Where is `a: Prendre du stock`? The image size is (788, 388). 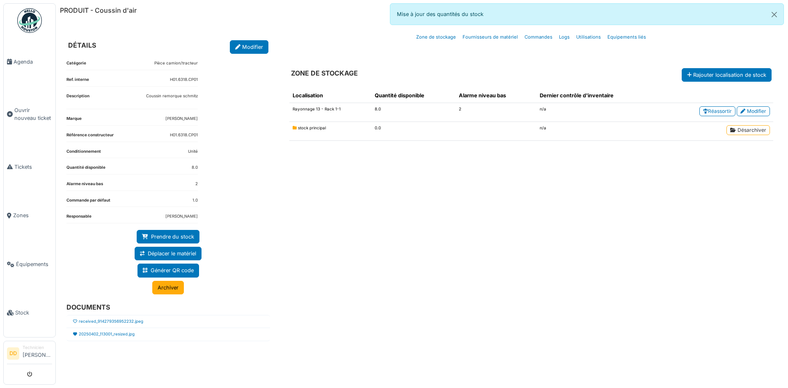 a: Prendre du stock is located at coordinates (168, 236).